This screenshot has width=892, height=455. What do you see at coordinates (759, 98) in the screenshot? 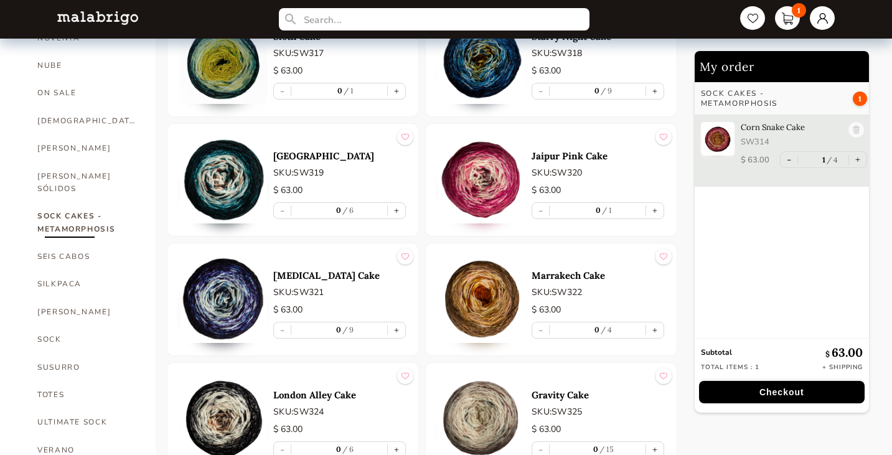
I see `h3: SOCK CAKES - Metamorphosis` at bounding box center [759, 98].